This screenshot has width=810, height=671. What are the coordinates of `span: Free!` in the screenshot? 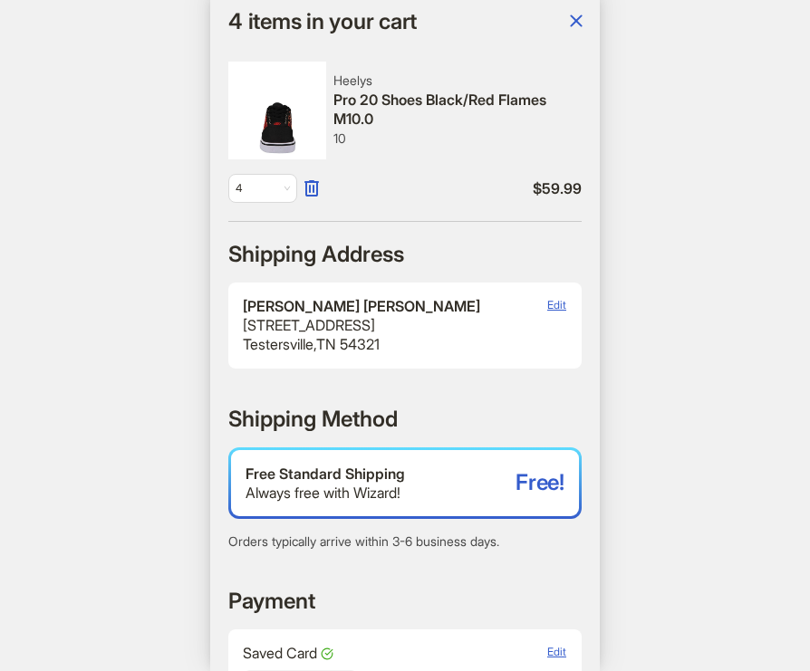 It's located at (540, 483).